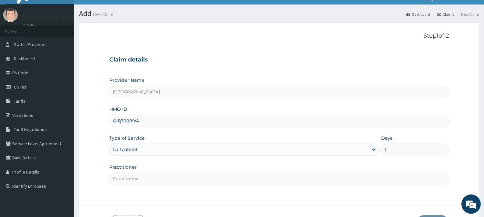  I want to click on span: Tariff Negotiation, so click(30, 130).